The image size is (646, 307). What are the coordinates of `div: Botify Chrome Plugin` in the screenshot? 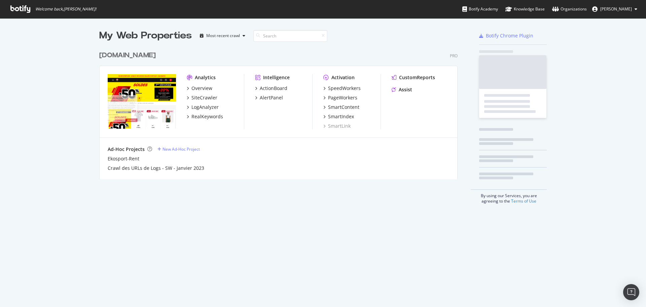 It's located at (510, 36).